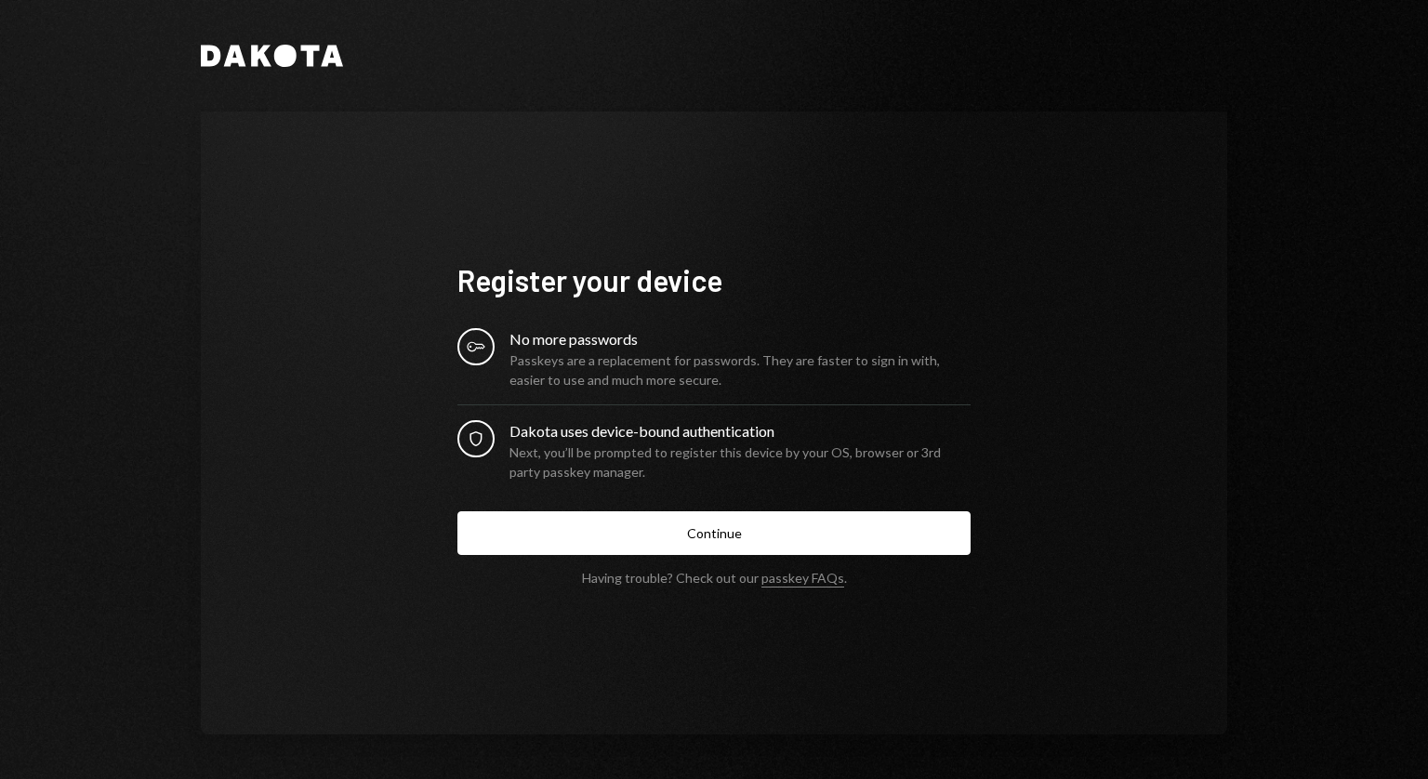 This screenshot has height=779, width=1428. Describe the element at coordinates (740, 370) in the screenshot. I see `div: Passkeys are a replacement for passwords. They are faster to sign in with, easier to use and much...` at that location.